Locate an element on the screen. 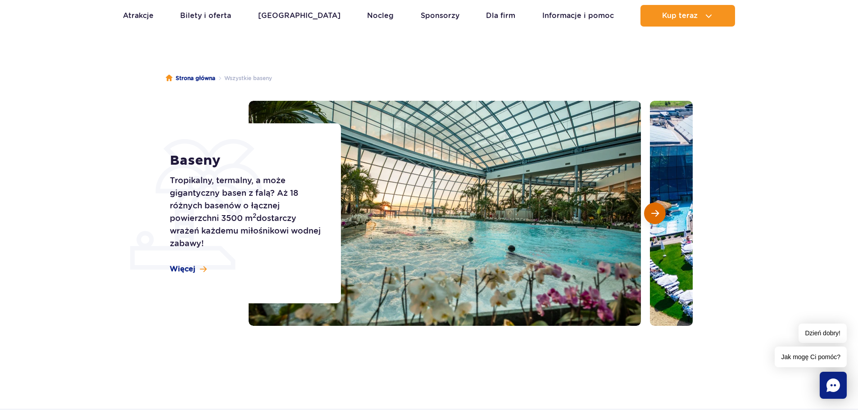 This screenshot has width=858, height=410. a: Dla firm is located at coordinates (500, 16).